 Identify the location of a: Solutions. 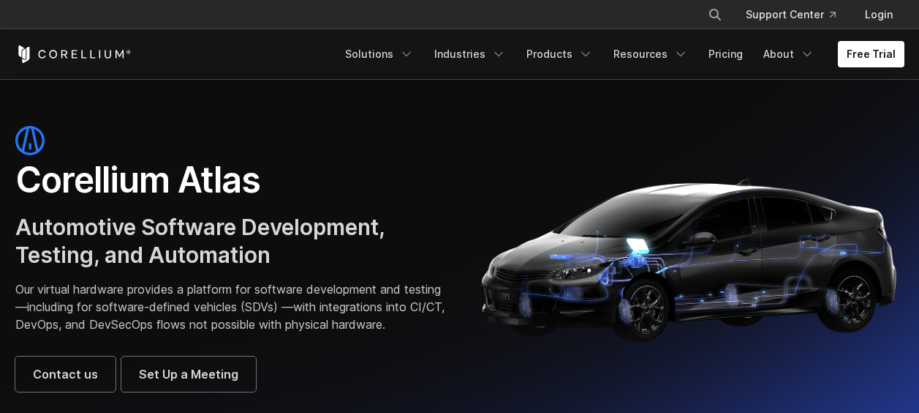
(380, 54).